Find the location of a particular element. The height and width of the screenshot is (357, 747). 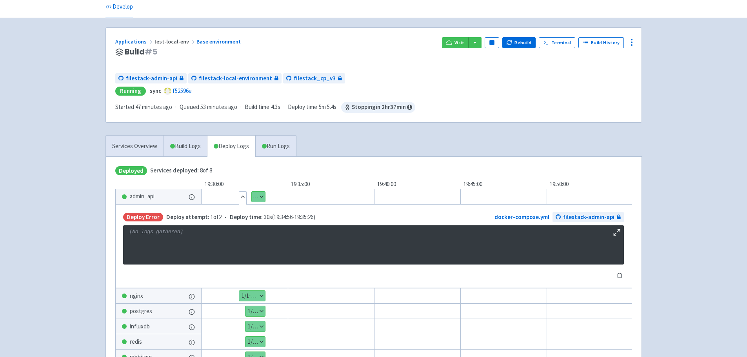

span: 1 of 2 is located at coordinates (194, 217).